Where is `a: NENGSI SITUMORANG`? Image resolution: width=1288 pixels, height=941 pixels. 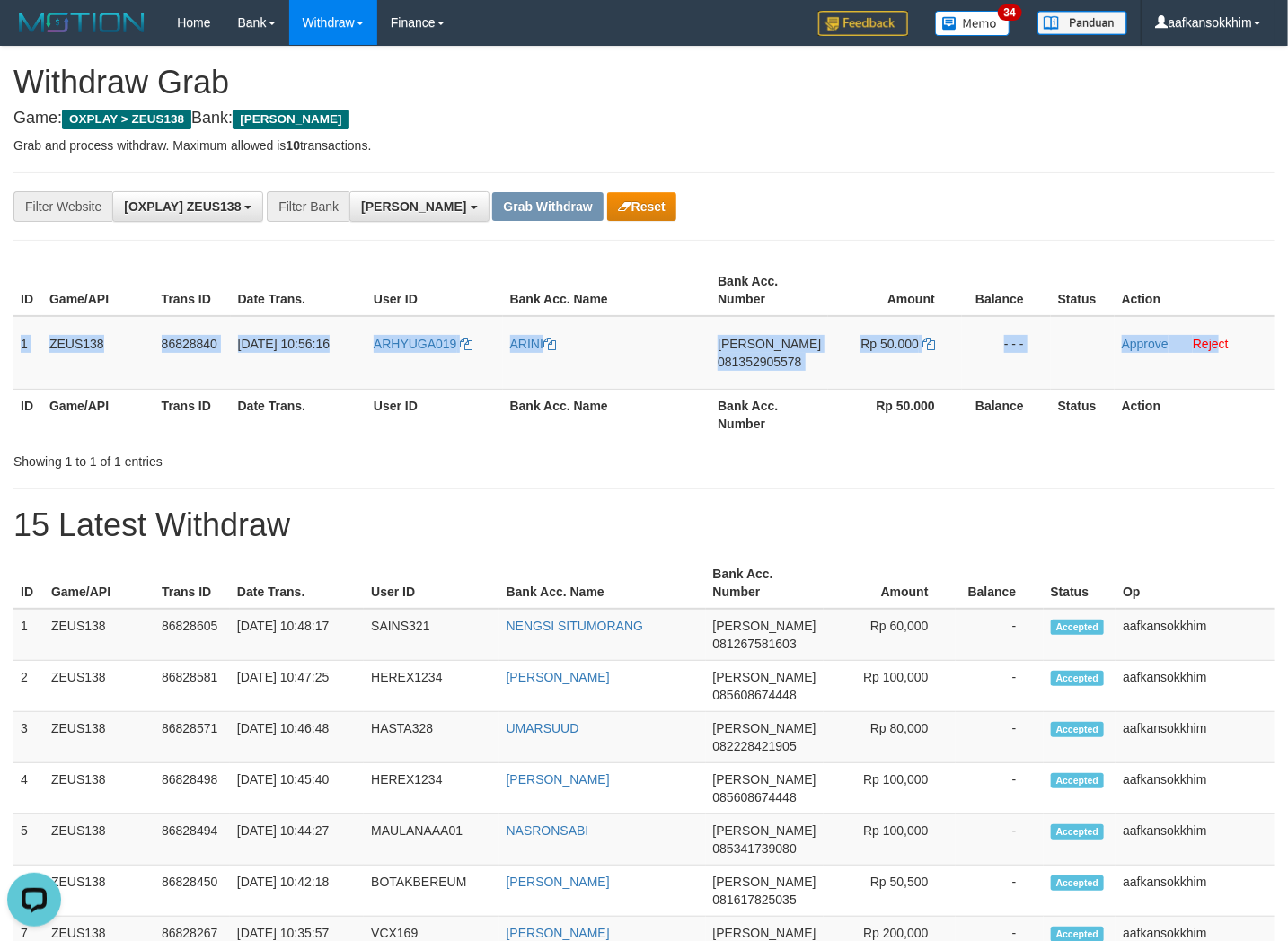 a: NENGSI SITUMORANG is located at coordinates (575, 626).